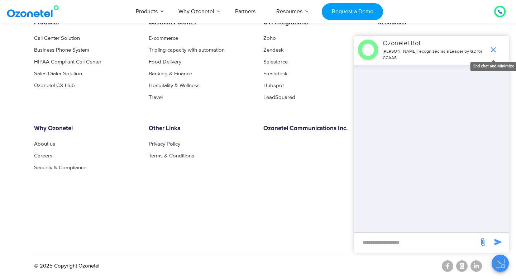 The image size is (516, 279). Describe the element at coordinates (170, 73) in the screenshot. I see `a: Banking & Finance` at that location.